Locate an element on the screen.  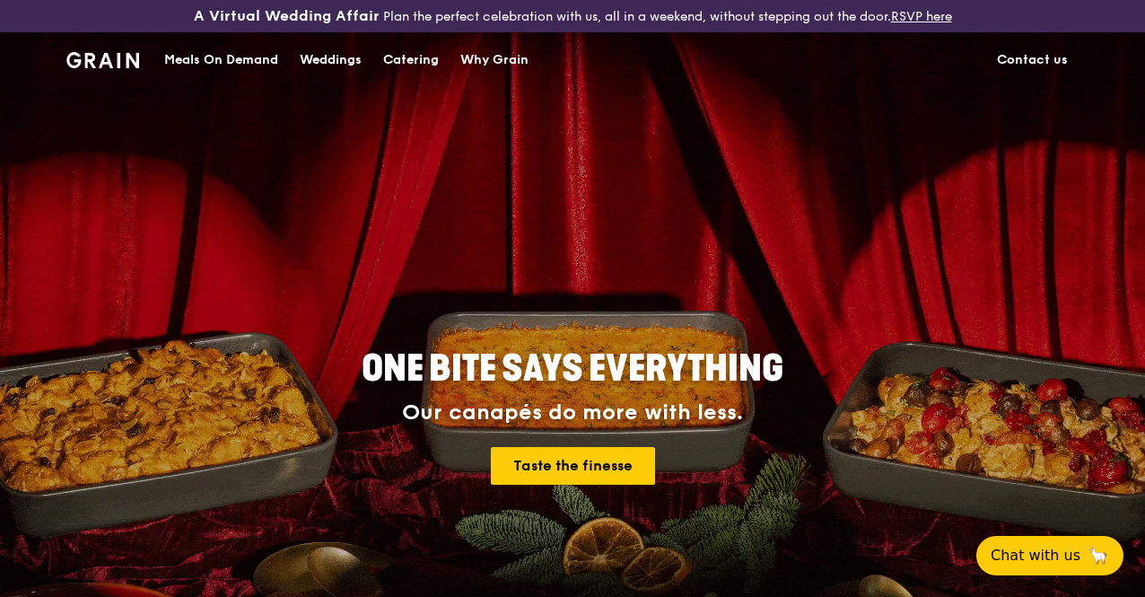
a: RSVP here is located at coordinates (922, 16).